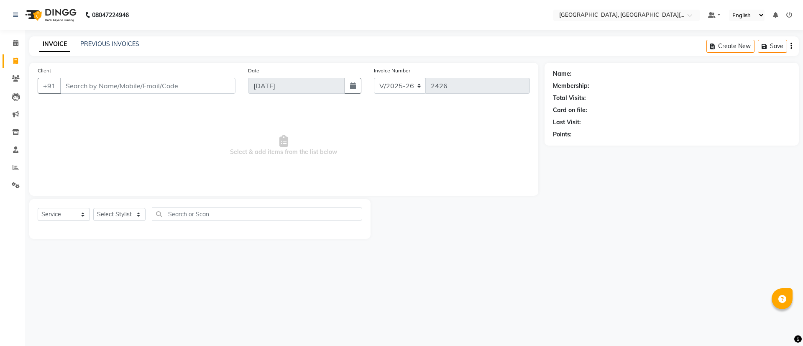 The width and height of the screenshot is (803, 346). Describe the element at coordinates (571, 86) in the screenshot. I see `div: Membership:` at that location.